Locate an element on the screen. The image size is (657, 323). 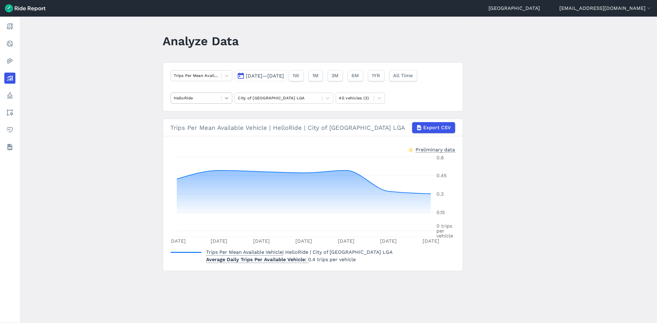
tspan: 0.15 is located at coordinates (440, 212).